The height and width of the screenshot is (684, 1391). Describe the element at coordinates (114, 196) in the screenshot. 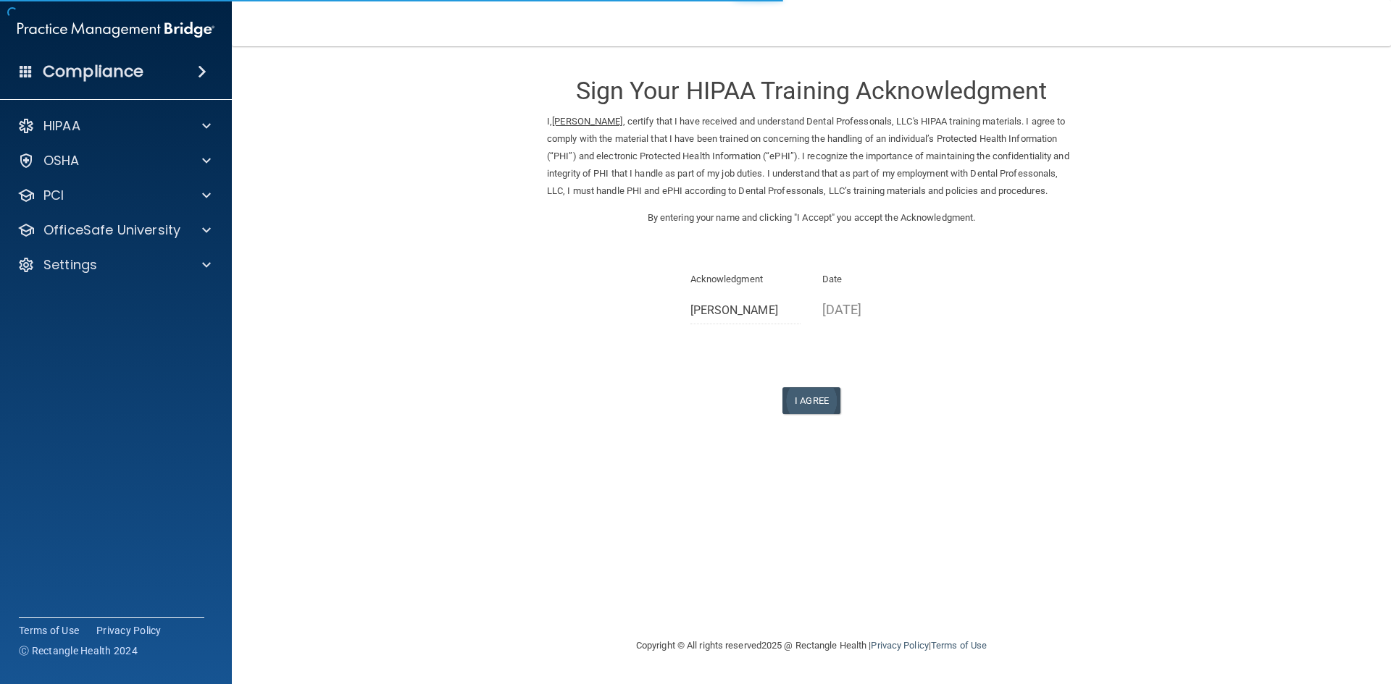

I see `a: PCI` at that location.